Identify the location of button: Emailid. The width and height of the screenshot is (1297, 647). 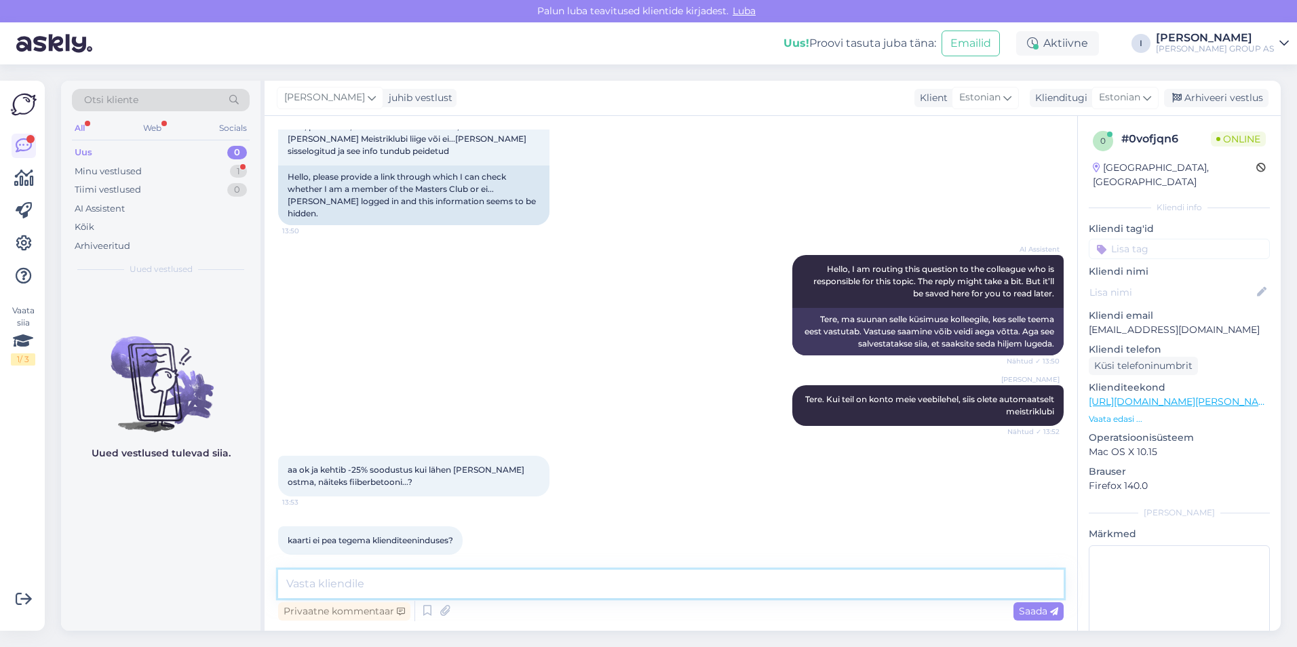
(971, 43).